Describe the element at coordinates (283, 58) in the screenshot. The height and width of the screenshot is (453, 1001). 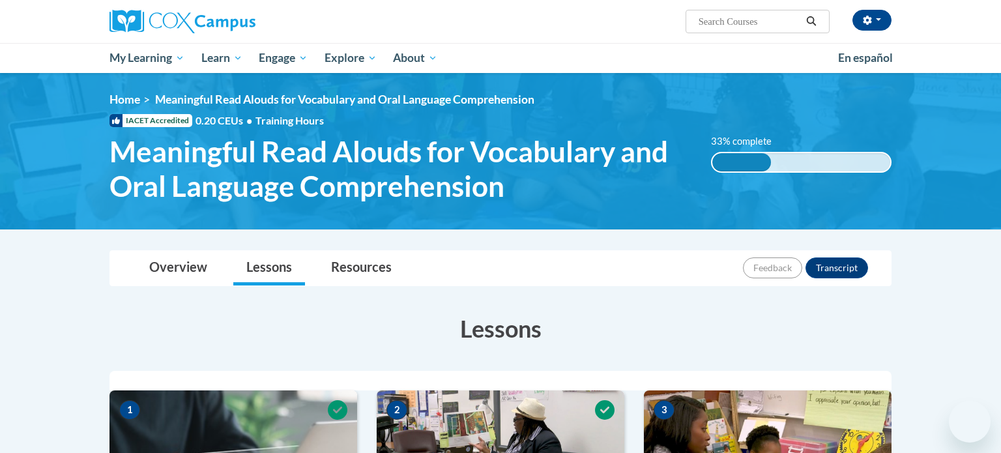
I see `span: Engage` at that location.